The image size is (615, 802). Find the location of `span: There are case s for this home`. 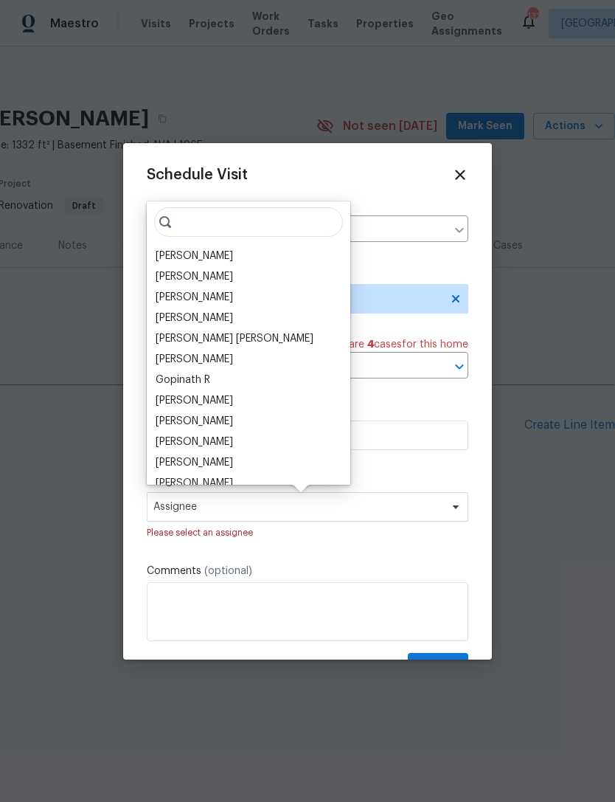

span: There are case s for this home is located at coordinates (395, 345).